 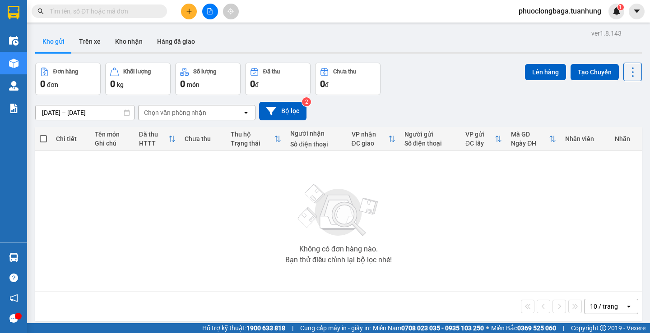 I want to click on div: Thu hộ, so click(x=252, y=134).